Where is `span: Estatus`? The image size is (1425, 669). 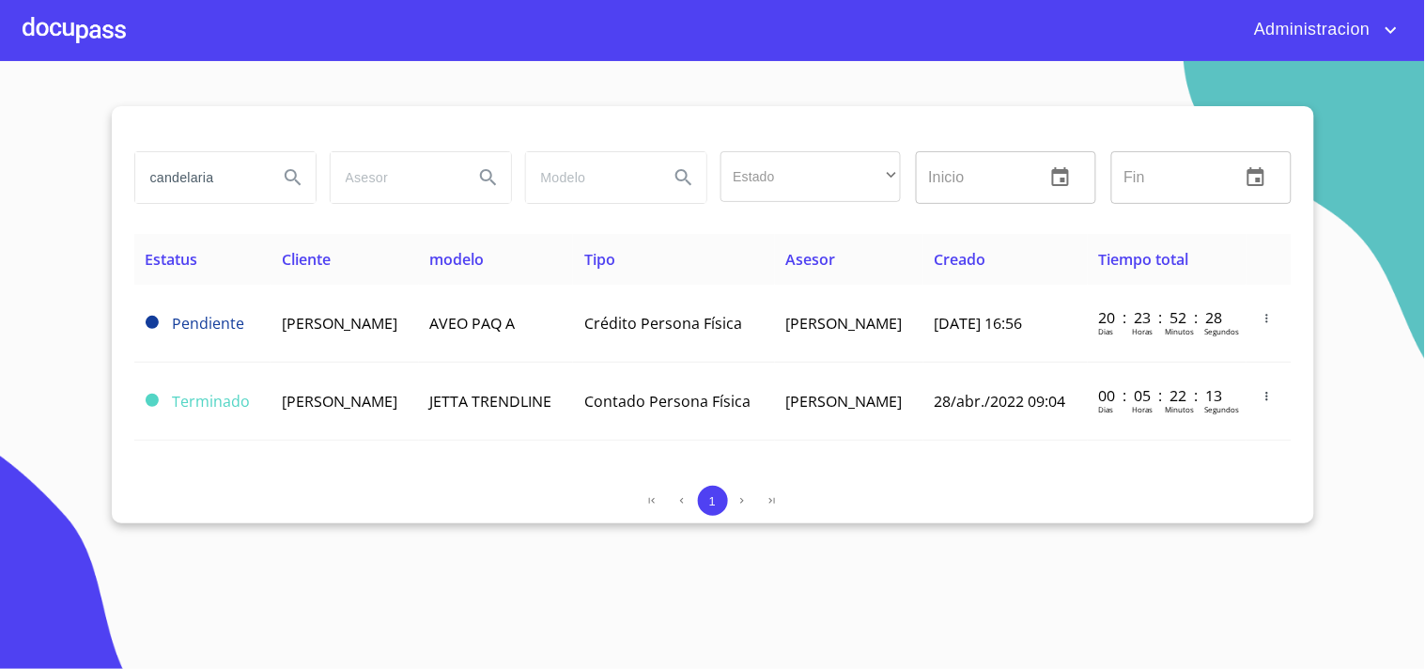
span: Estatus is located at coordinates (172, 259).